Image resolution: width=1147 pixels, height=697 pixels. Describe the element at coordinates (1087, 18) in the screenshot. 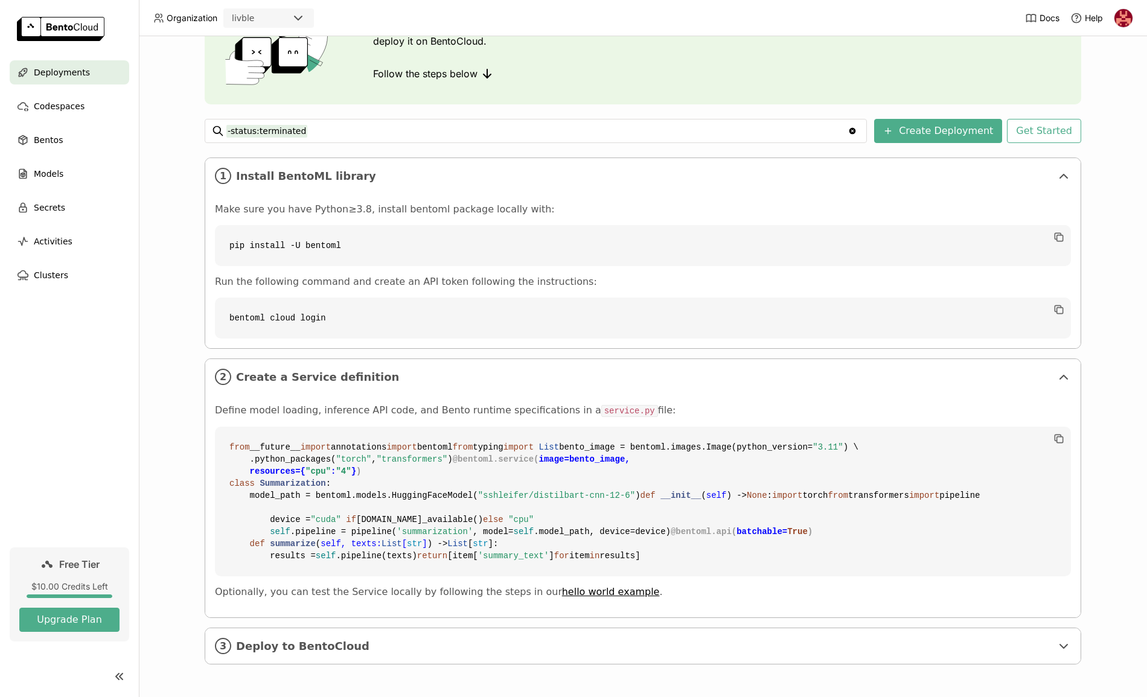

I see `div: Help` at that location.